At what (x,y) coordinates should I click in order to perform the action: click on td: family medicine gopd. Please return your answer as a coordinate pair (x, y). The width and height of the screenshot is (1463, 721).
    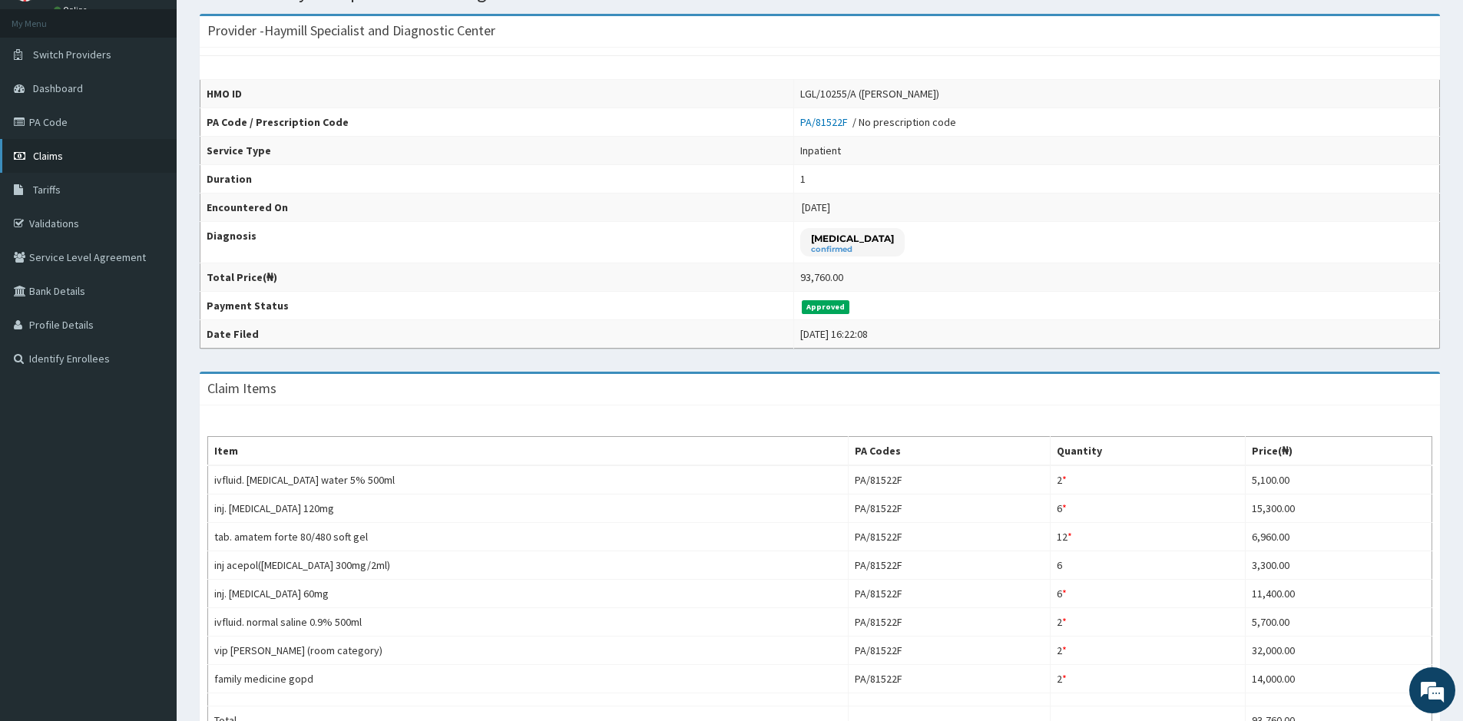
    Looking at the image, I should click on (528, 679).